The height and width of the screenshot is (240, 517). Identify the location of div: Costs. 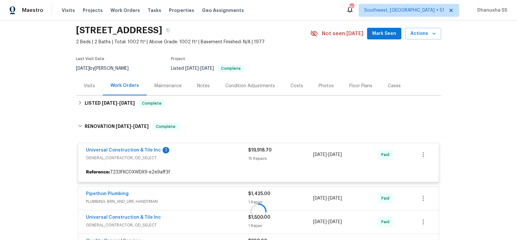
(296, 86).